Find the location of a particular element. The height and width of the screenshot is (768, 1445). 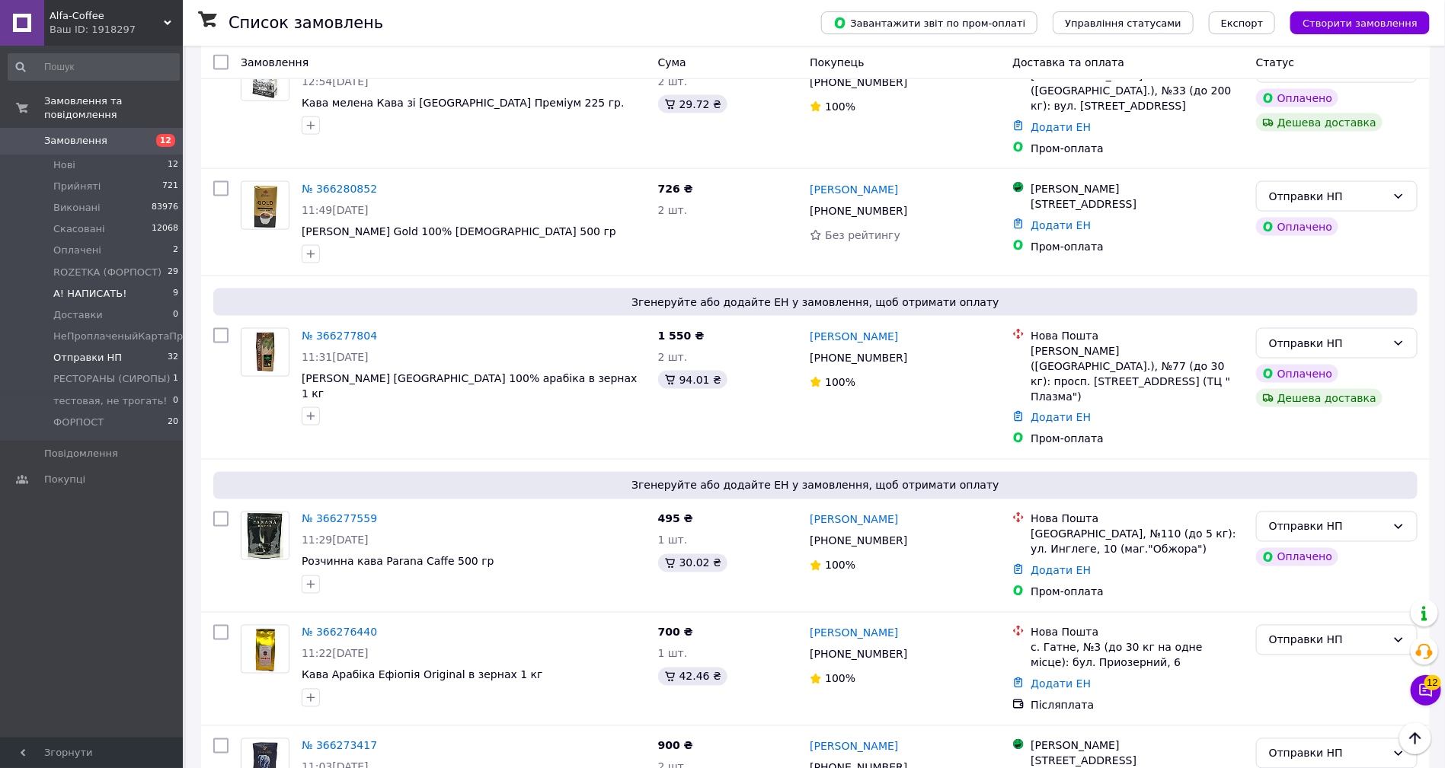

span: НеПроплаченыйКартаПриват is located at coordinates (130, 337).